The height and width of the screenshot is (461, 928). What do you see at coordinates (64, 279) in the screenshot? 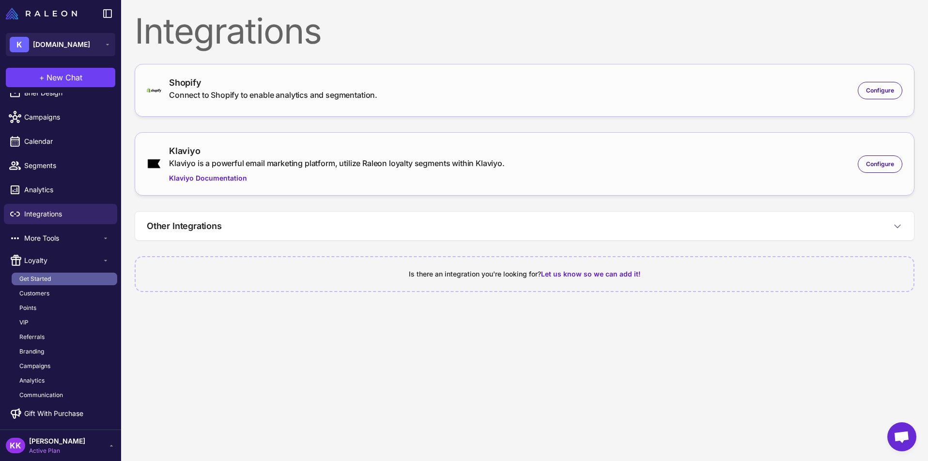
I see `a: Get Started` at bounding box center [64, 279].